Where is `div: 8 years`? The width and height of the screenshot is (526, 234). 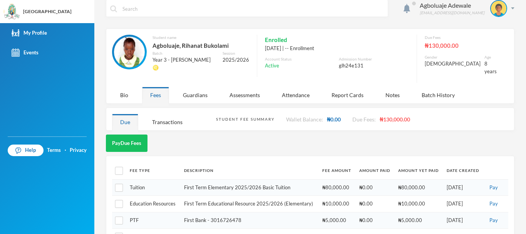 div: 8 years is located at coordinates (491, 67).